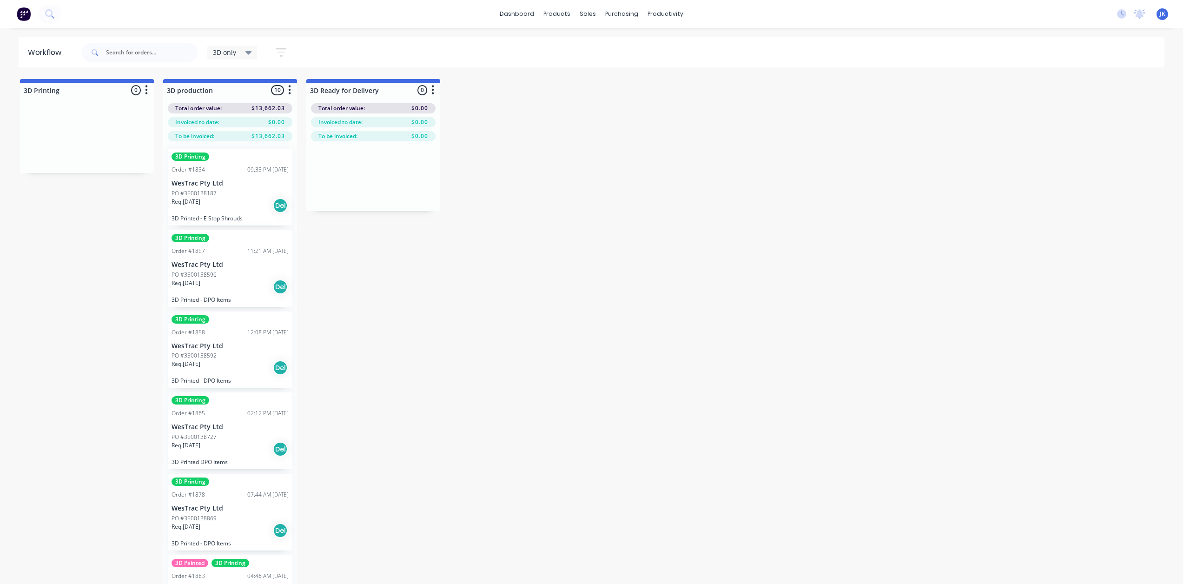 The image size is (1183, 584). I want to click on div: productivity, so click(665, 14).